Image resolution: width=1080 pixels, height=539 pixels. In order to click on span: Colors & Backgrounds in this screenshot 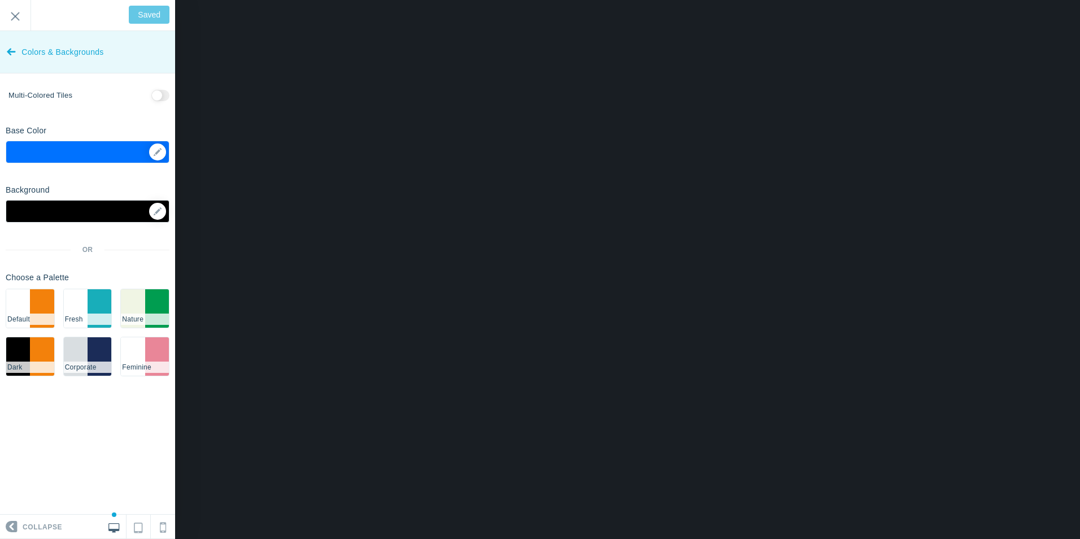, I will do `click(62, 52)`.